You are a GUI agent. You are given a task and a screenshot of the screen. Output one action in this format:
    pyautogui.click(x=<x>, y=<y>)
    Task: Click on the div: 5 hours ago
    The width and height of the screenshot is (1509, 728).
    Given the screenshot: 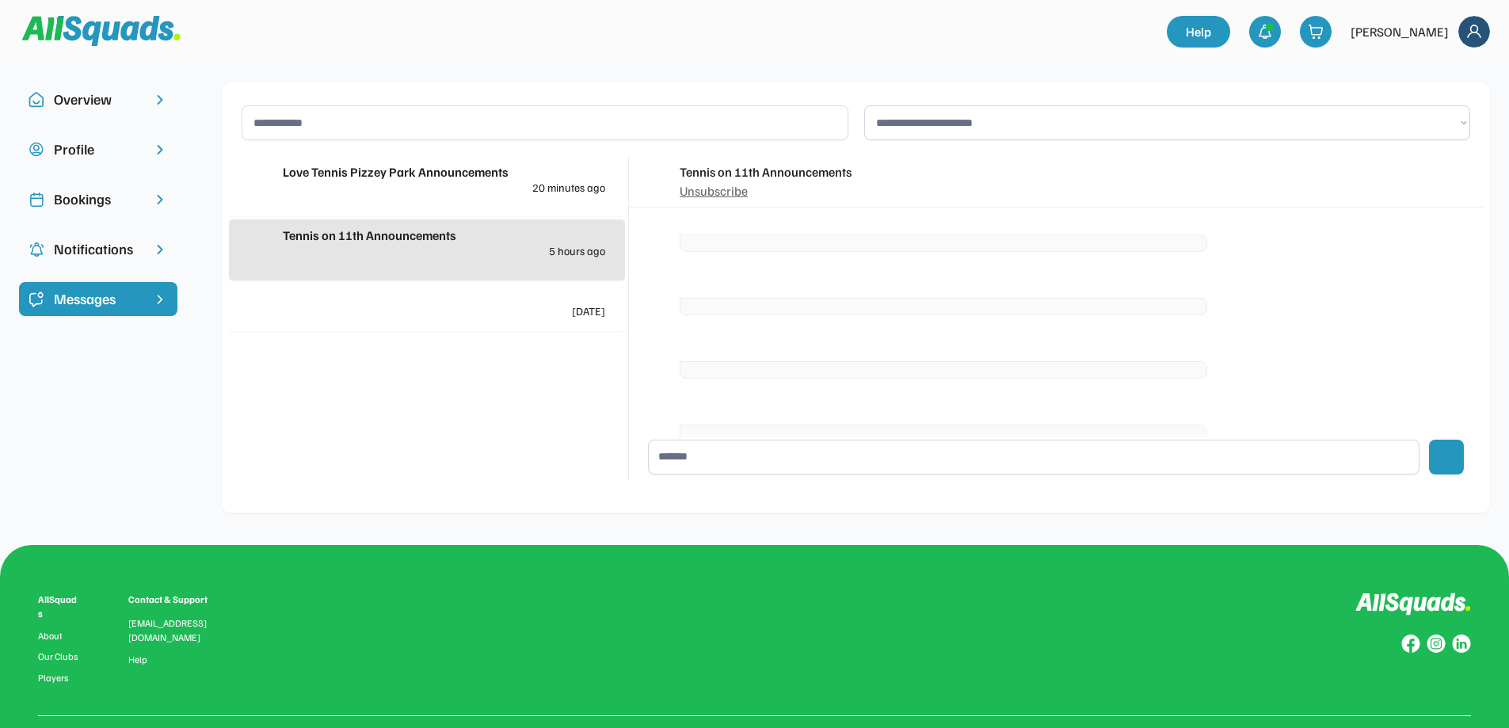 What is the action you would take?
    pyautogui.click(x=577, y=250)
    